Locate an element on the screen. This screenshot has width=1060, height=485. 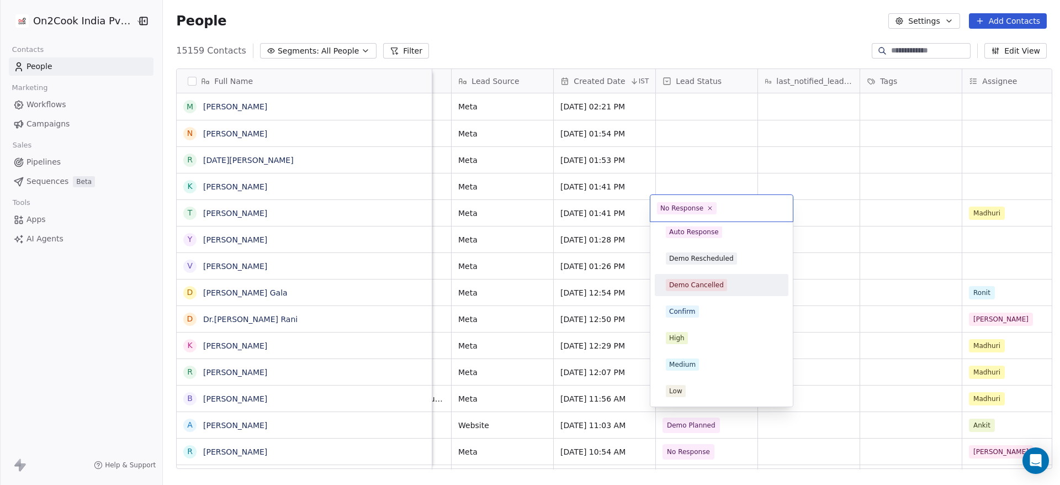
div: Medium is located at coordinates (682, 364).